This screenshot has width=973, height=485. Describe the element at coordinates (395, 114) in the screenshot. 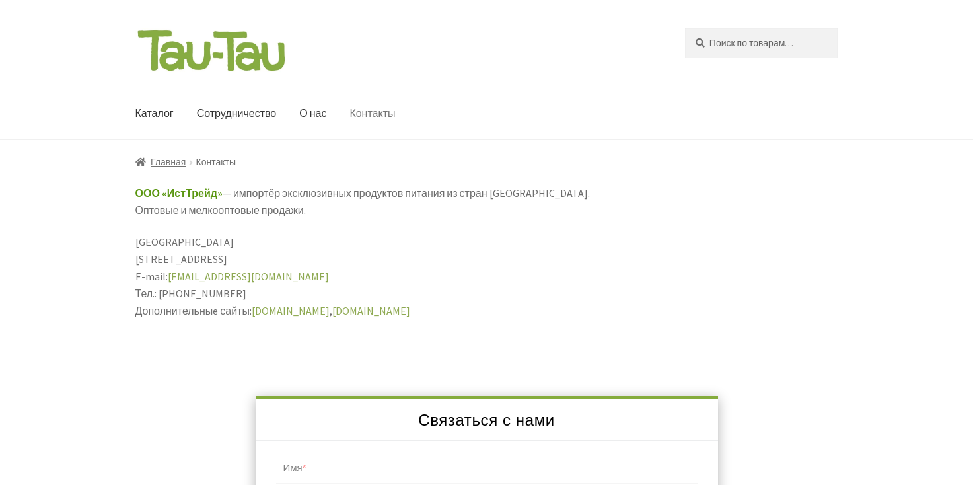

I see `nav: Основное меню` at that location.